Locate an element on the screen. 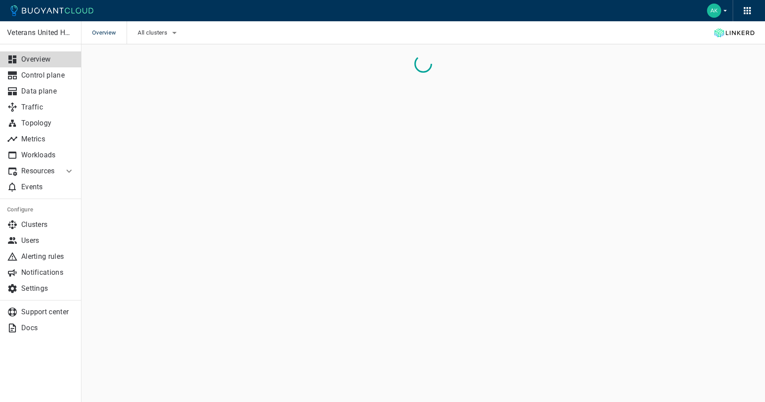 Image resolution: width=765 pixels, height=402 pixels. p: Workloads is located at coordinates (48, 155).